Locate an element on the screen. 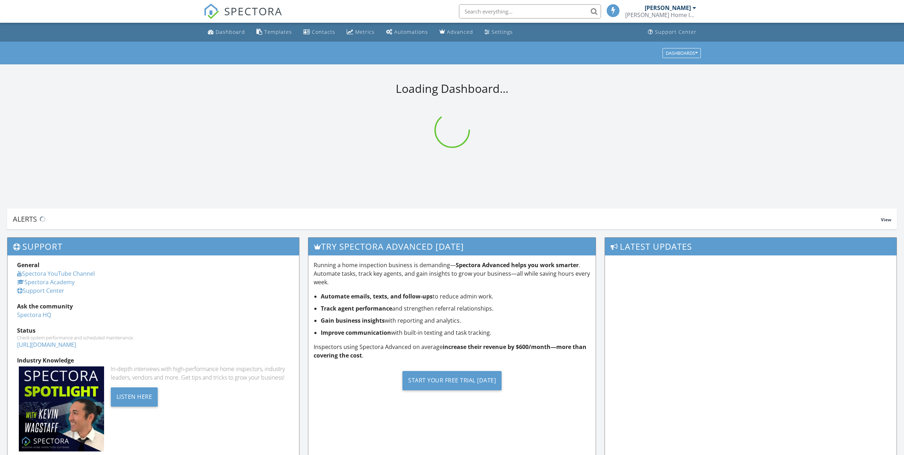 The width and height of the screenshot is (904, 455). div: Templates is located at coordinates (278, 32).